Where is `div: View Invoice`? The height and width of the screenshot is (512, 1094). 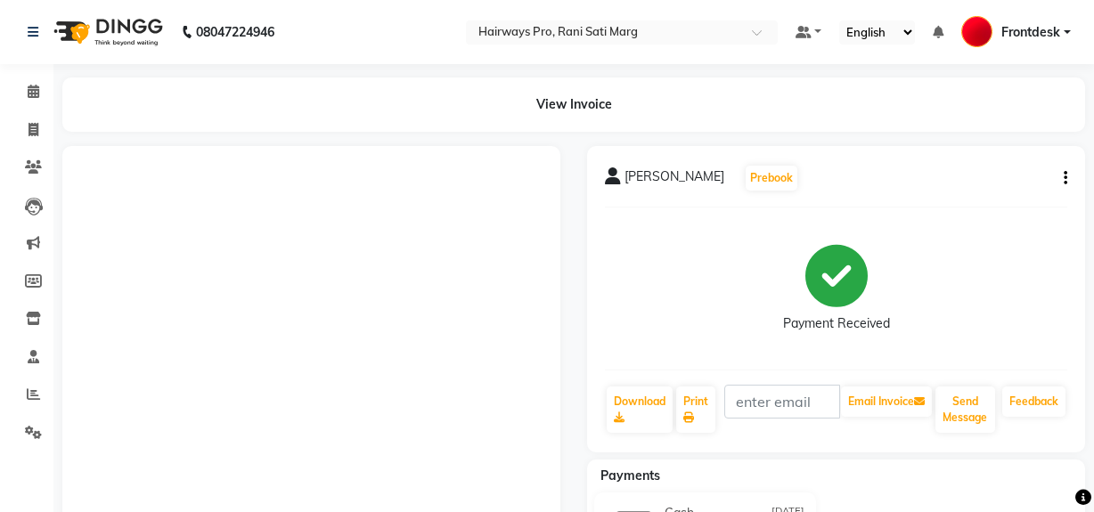 div: View Invoice is located at coordinates (574, 104).